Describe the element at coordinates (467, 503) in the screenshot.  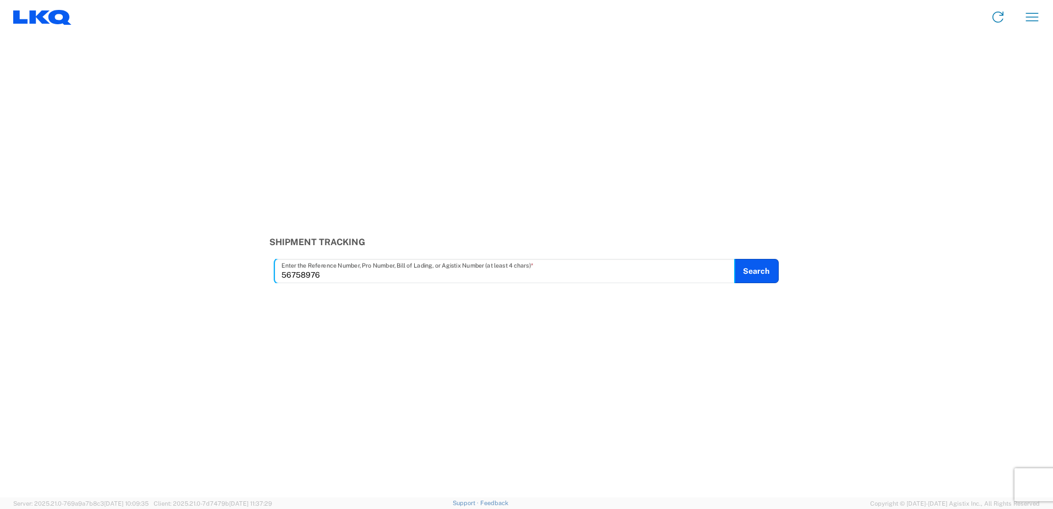
I see `a: Support` at that location.